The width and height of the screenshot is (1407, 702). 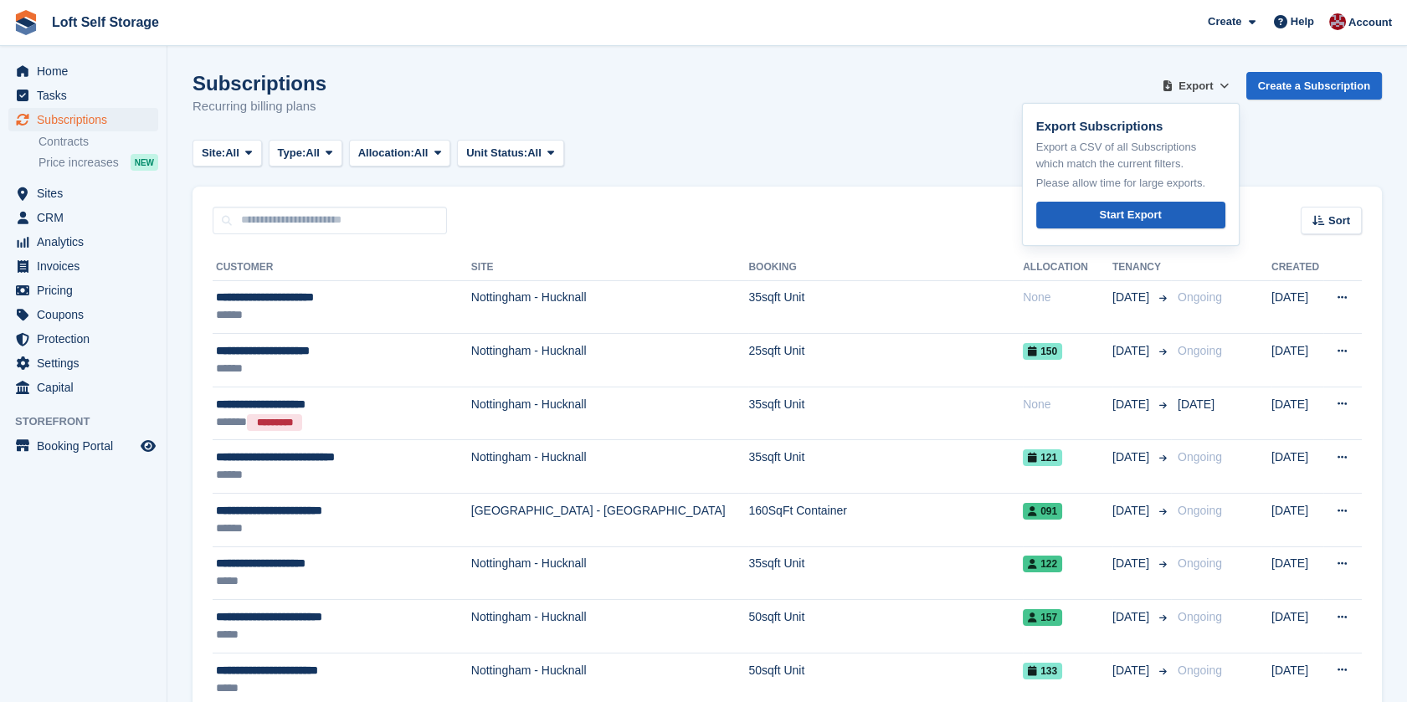 I want to click on td: 25sqft Unit, so click(x=886, y=361).